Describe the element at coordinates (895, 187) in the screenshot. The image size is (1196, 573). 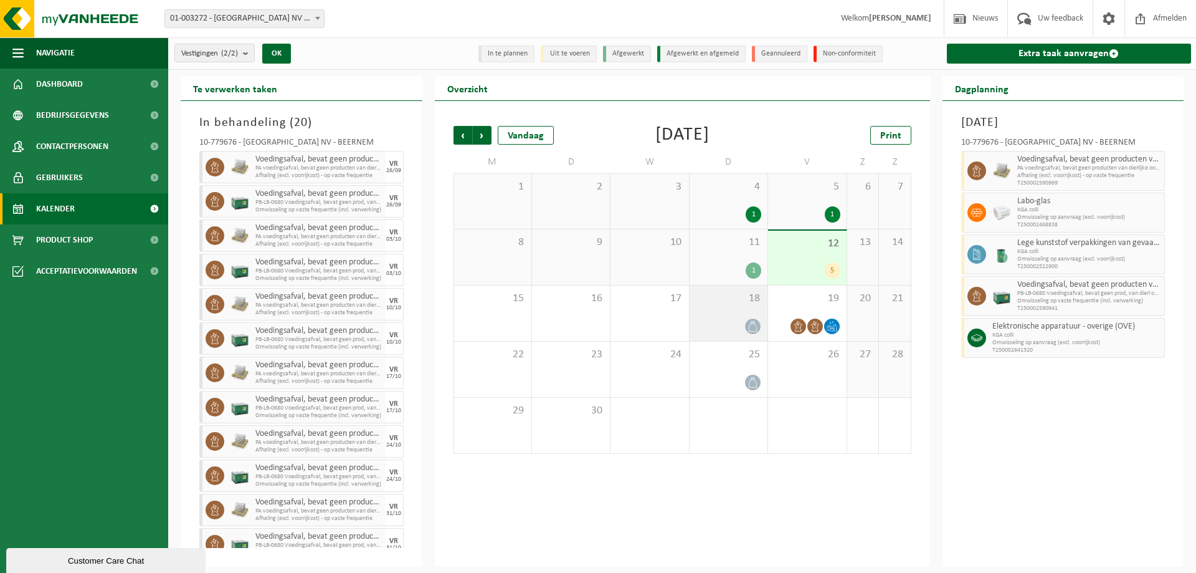
I see `span: 7` at that location.